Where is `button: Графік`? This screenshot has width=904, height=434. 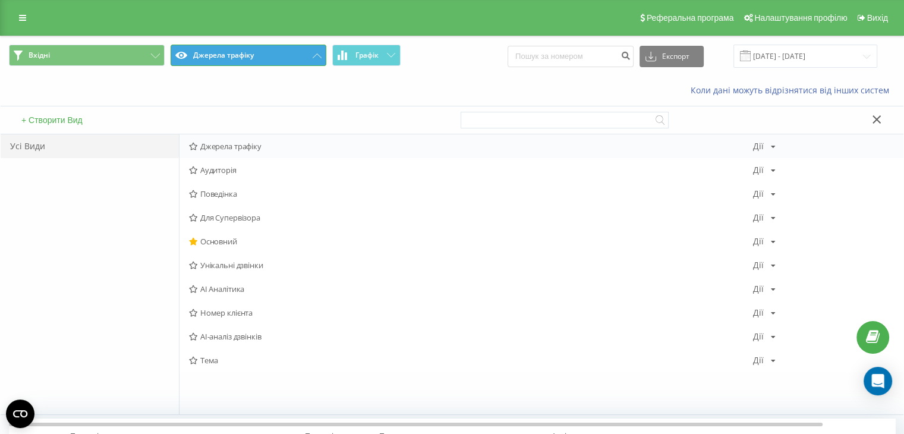
button: Графік is located at coordinates (366, 55).